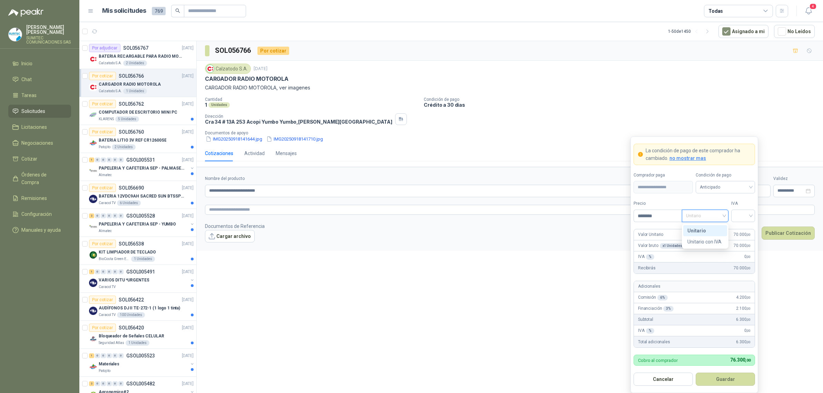 The height and width of the screenshot is (393, 823). What do you see at coordinates (131, 132) in the screenshot?
I see `p: SOL056760` at bounding box center [131, 132].